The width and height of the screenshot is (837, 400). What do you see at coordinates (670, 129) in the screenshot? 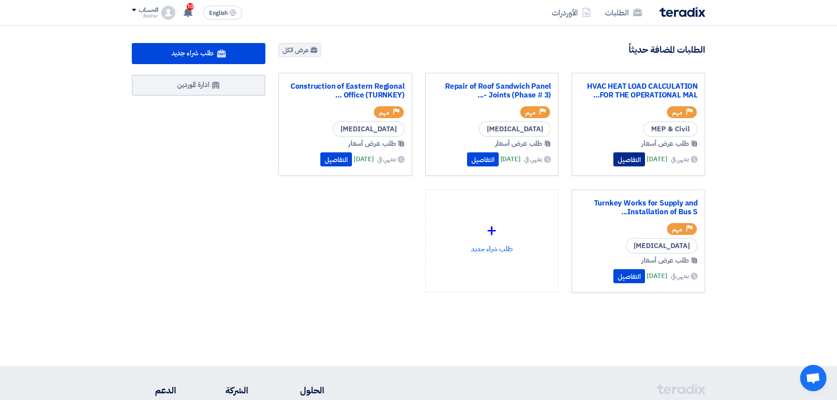
I see `span: MEP & Civil` at bounding box center [670, 129].